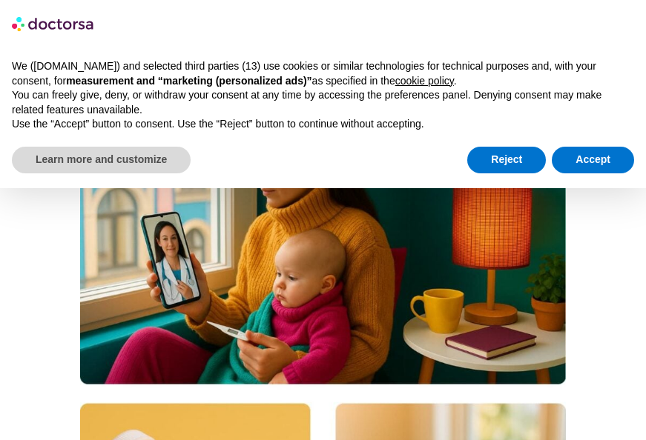 The width and height of the screenshot is (646, 440). I want to click on button: Learn more and customize, so click(101, 160).